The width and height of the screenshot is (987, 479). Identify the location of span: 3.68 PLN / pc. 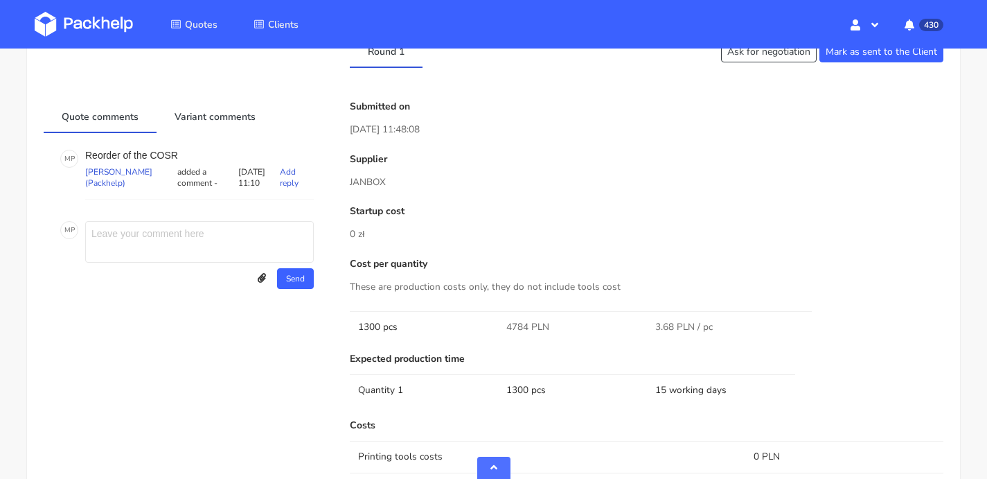
(684, 327).